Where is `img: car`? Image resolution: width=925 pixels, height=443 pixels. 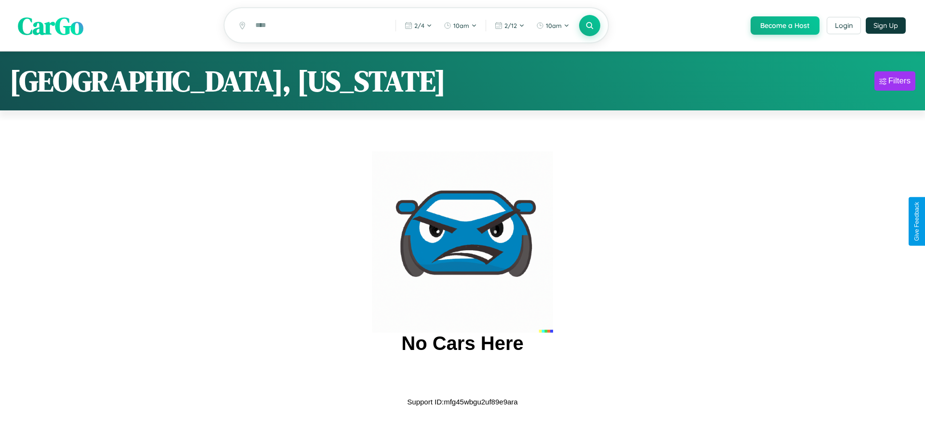
img: car is located at coordinates (462, 242).